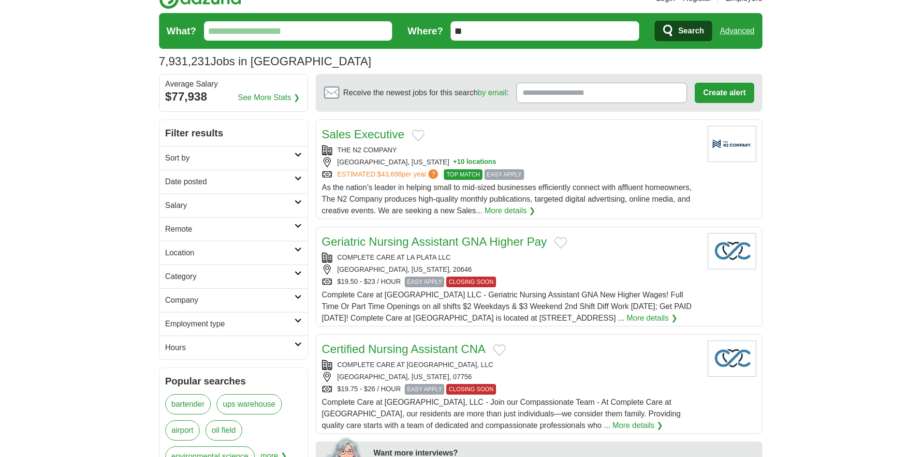  Describe the element at coordinates (234, 181) in the screenshot. I see `a: Date posted` at that location.